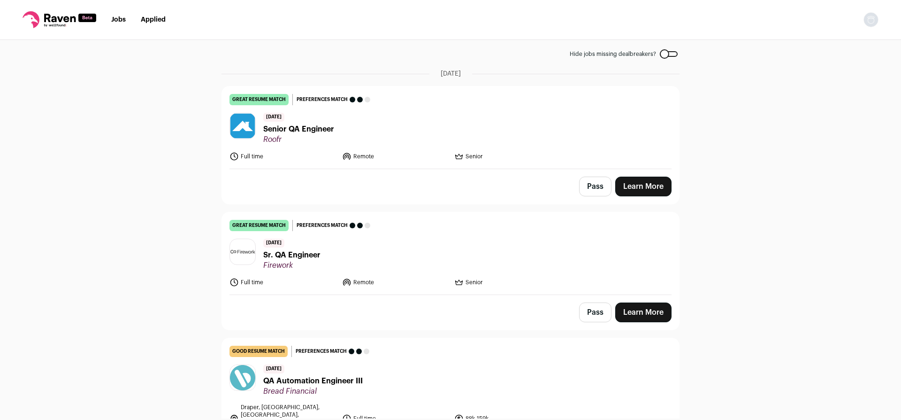 Image resolution: width=901 pixels, height=420 pixels. Describe the element at coordinates (259, 351) in the screenshot. I see `div: good resume match` at that location.